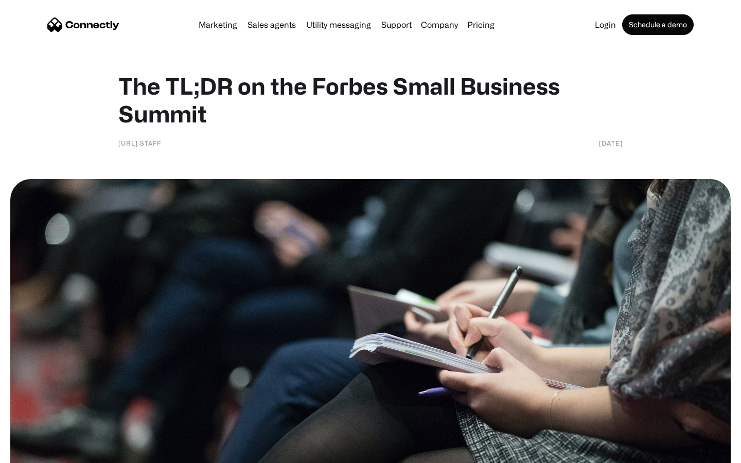 Image resolution: width=741 pixels, height=463 pixels. What do you see at coordinates (218, 25) in the screenshot?
I see `a: Marketing` at bounding box center [218, 25].